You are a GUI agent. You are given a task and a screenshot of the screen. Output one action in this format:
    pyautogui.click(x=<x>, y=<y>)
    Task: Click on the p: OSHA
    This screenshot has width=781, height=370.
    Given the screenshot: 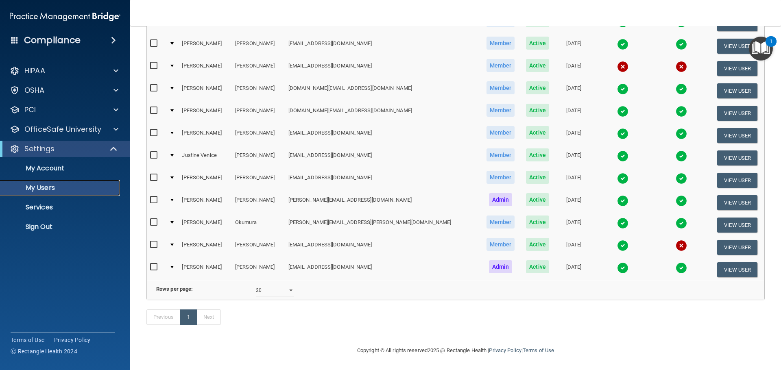 What is the action you would take?
    pyautogui.click(x=35, y=90)
    